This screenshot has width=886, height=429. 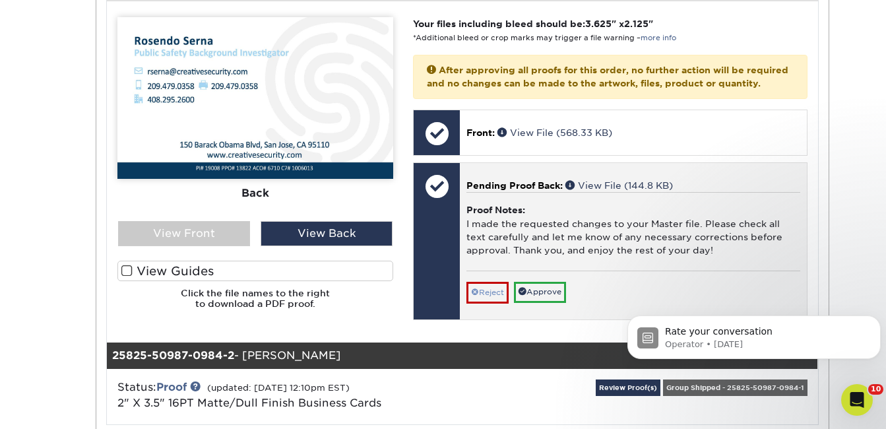 What do you see at coordinates (555, 133) in the screenshot?
I see `a: View File (568.33 KB)` at bounding box center [555, 133].